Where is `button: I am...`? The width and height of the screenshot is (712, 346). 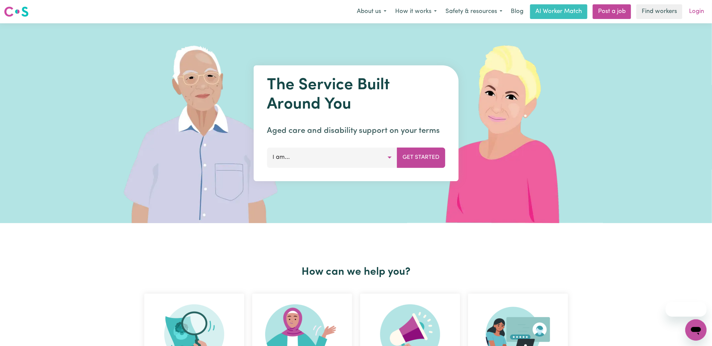 button: I am... is located at coordinates (332, 158).